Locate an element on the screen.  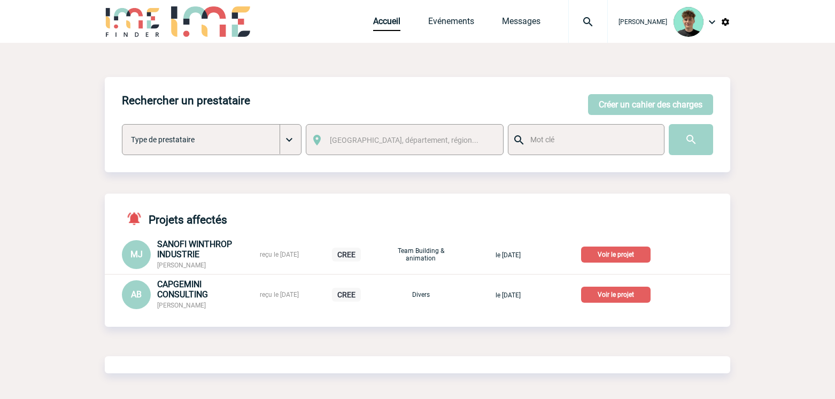
h4: Rechercher un prestataire is located at coordinates (186, 101).